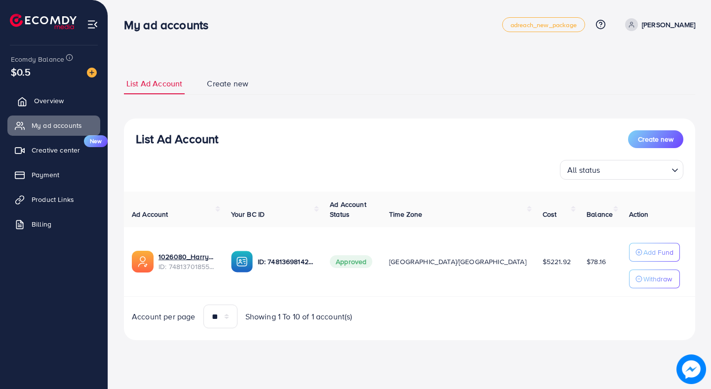 This screenshot has height=389, width=711. I want to click on span: Approved, so click(351, 262).